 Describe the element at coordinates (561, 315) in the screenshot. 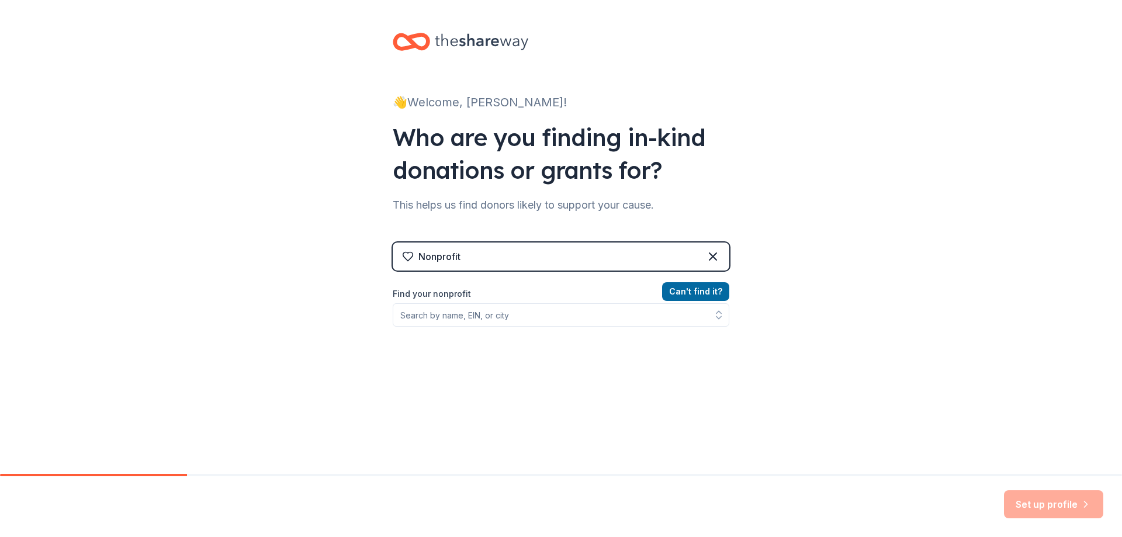

I see `input: Search by name, EIN, or city` at that location.